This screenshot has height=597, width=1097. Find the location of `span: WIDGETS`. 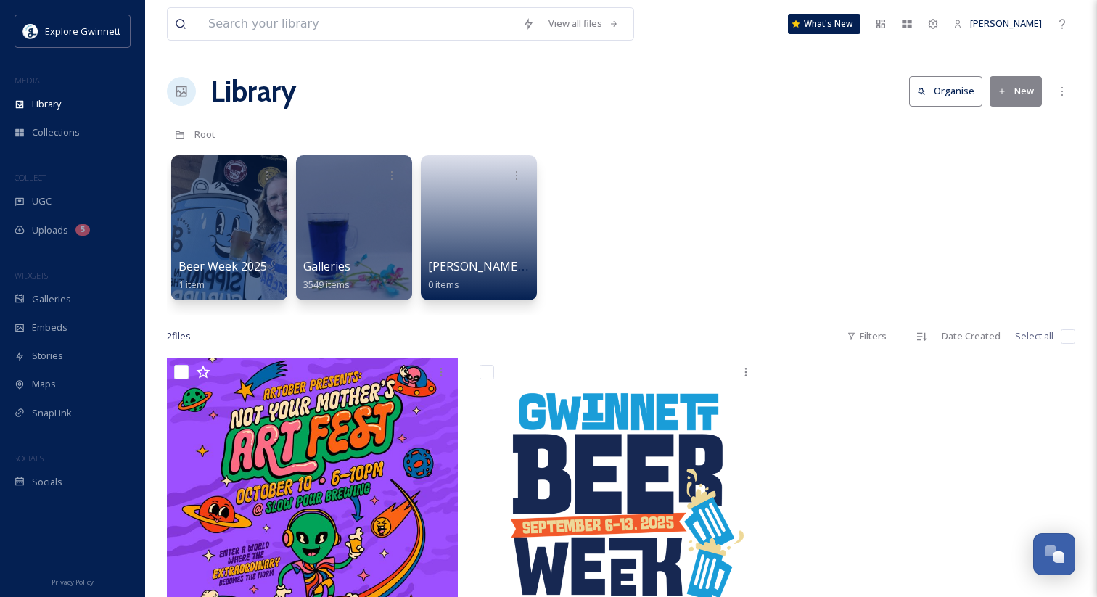

span: WIDGETS is located at coordinates (31, 275).